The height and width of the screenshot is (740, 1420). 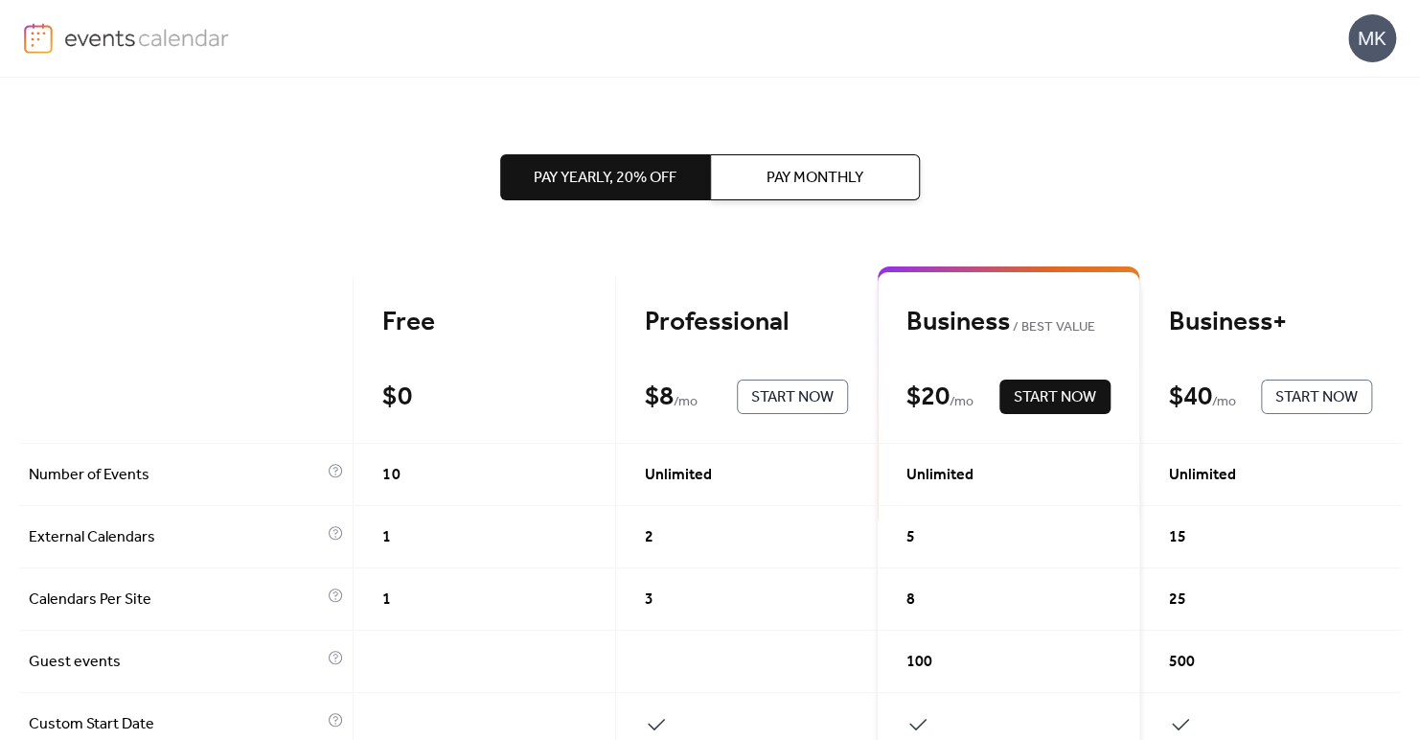 What do you see at coordinates (604, 178) in the screenshot?
I see `span: Pay Yearly, 20% off` at bounding box center [604, 178].